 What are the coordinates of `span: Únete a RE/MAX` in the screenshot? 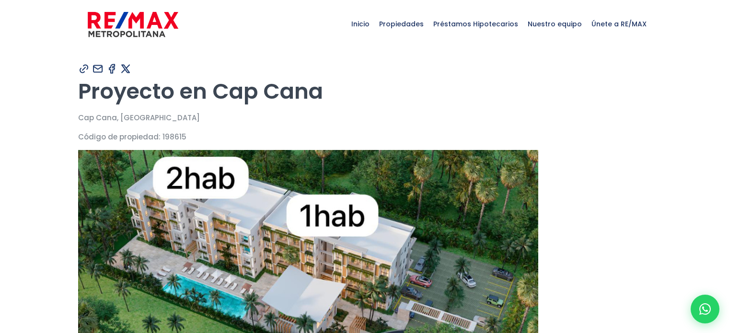 It's located at (619, 24).